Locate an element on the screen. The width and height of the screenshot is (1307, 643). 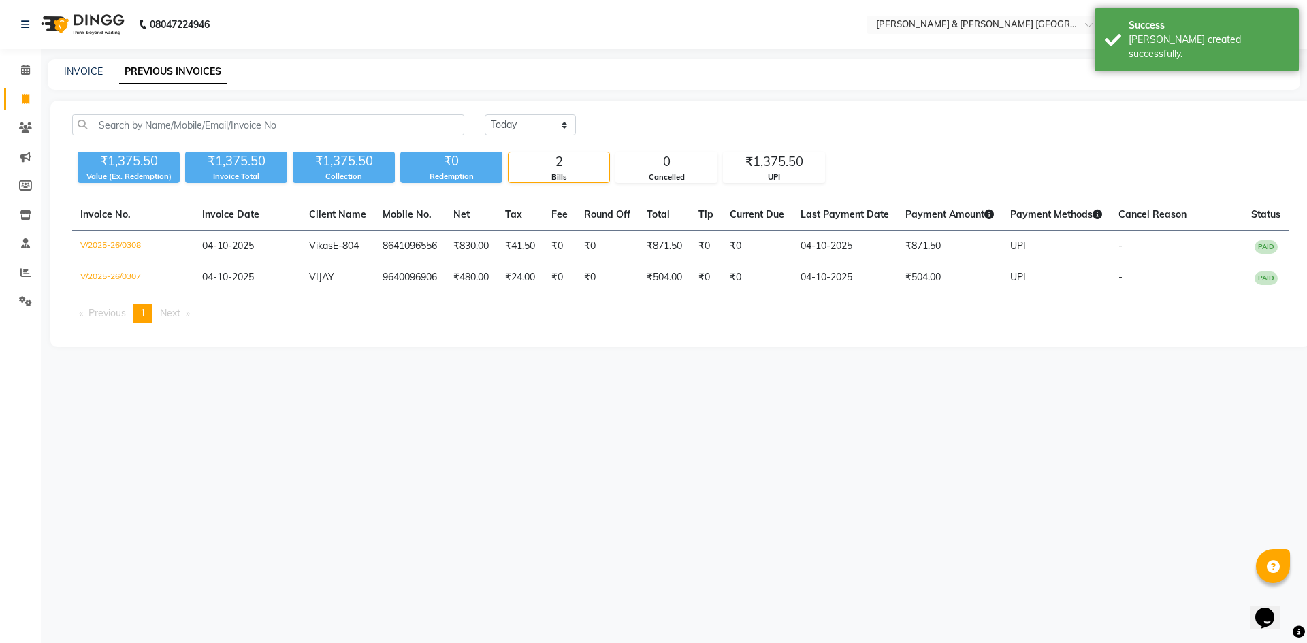
input: Search by Name/Mobile/Email/Invoice No is located at coordinates (268, 125).